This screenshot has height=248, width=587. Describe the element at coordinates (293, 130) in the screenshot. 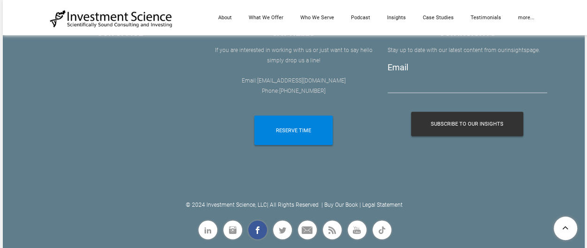

I see `span: RESERVE TIME` at that location.